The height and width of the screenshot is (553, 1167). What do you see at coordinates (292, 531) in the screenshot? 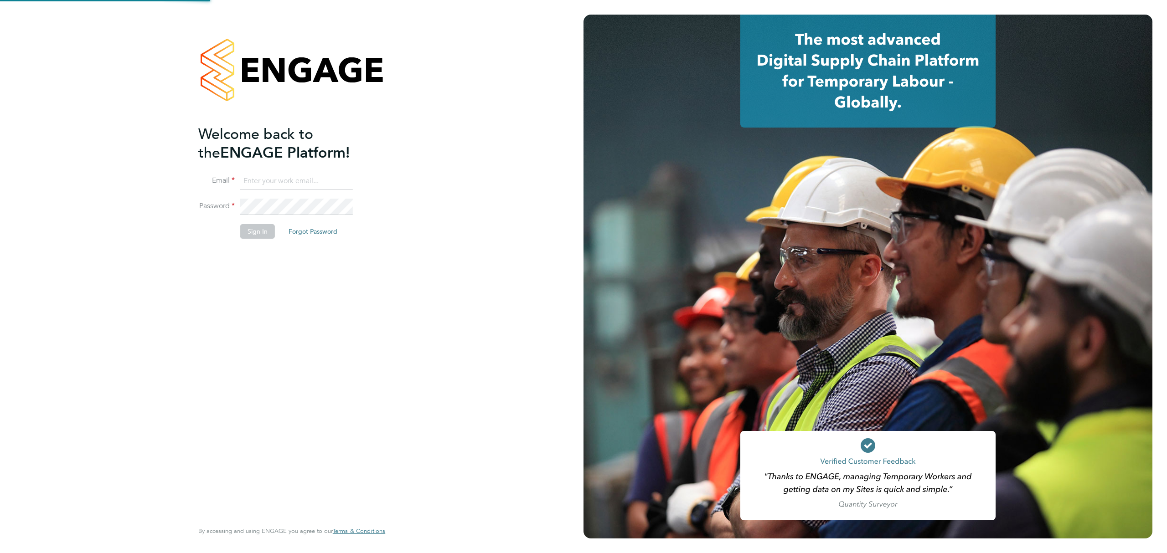
I see `span: By accessing and using ENGAGE you agree to our` at bounding box center [292, 531].